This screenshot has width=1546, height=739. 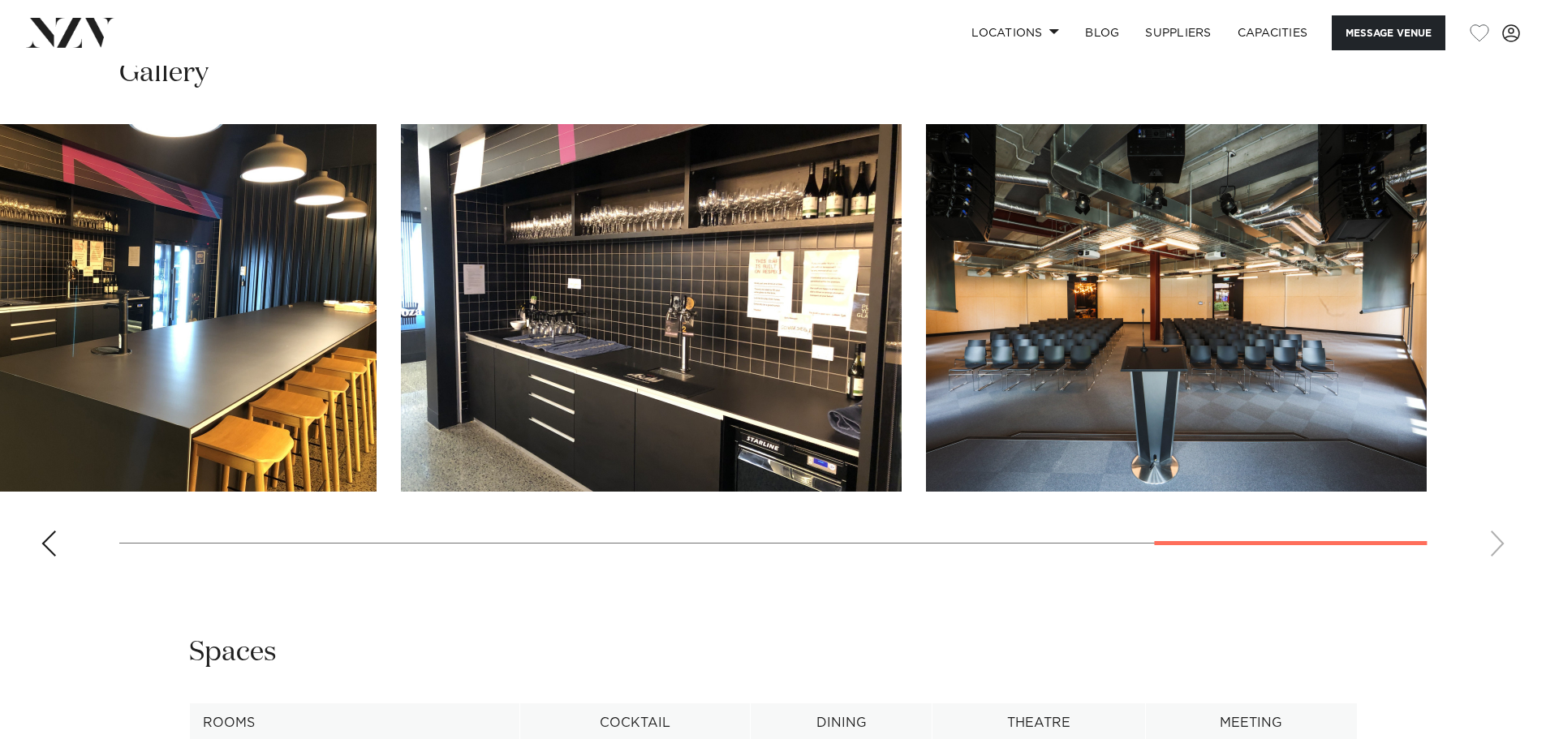 What do you see at coordinates (70, 32) in the screenshot?
I see `img: nzv-logo.png` at bounding box center [70, 32].